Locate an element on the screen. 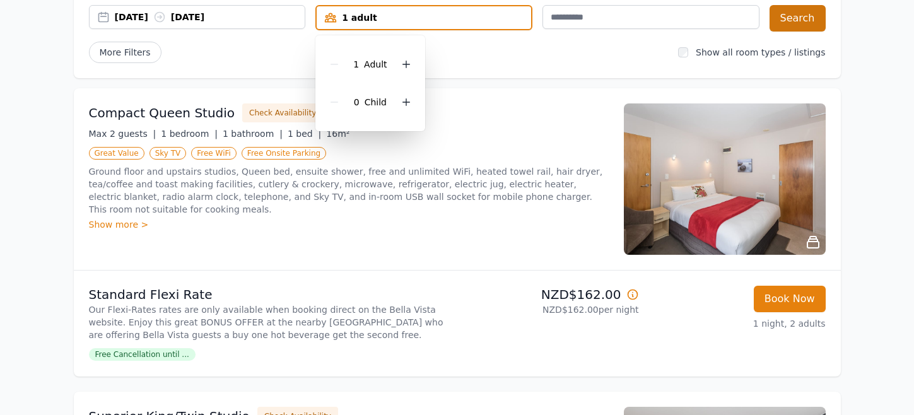 The height and width of the screenshot is (415, 914). span: 0 is located at coordinates (357, 102).